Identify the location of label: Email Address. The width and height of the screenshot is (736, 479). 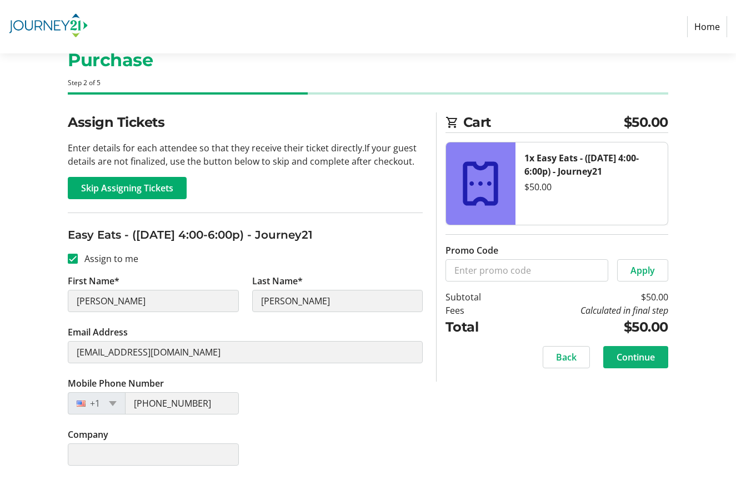
(98, 332).